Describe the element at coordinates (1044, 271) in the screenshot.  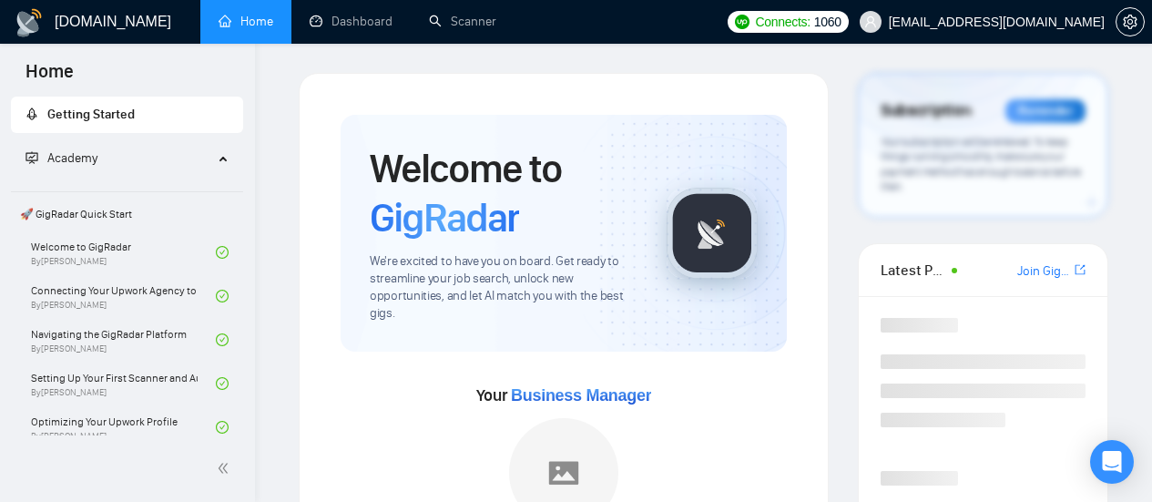
I see `a: Join GigRadar Slack Community` at that location.